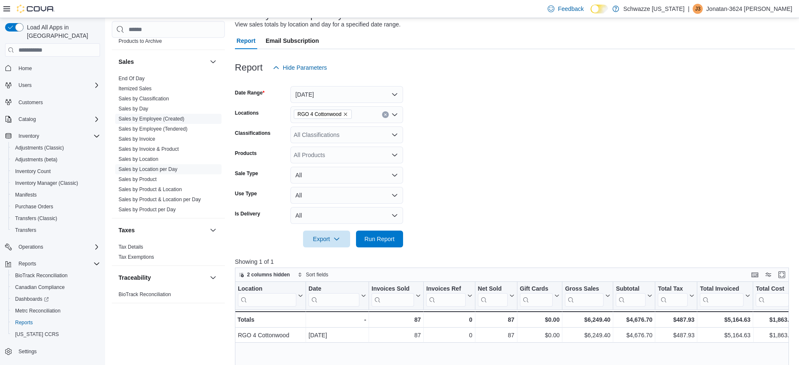  I want to click on label: Sale Type, so click(246, 174).